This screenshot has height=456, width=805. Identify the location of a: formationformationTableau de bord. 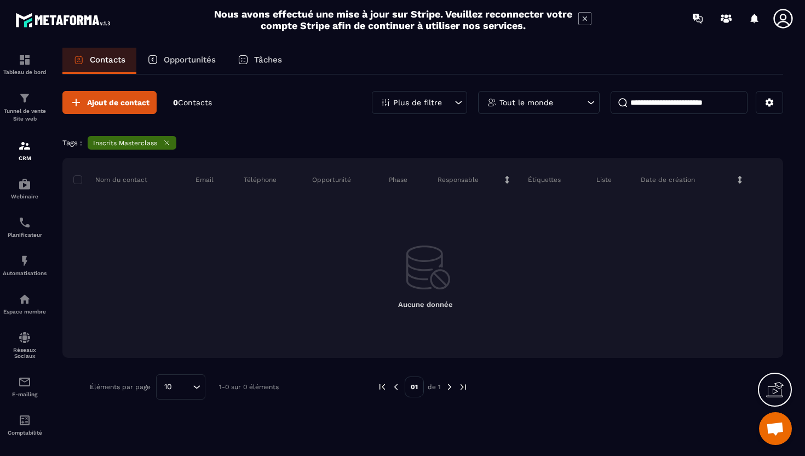
(25, 64).